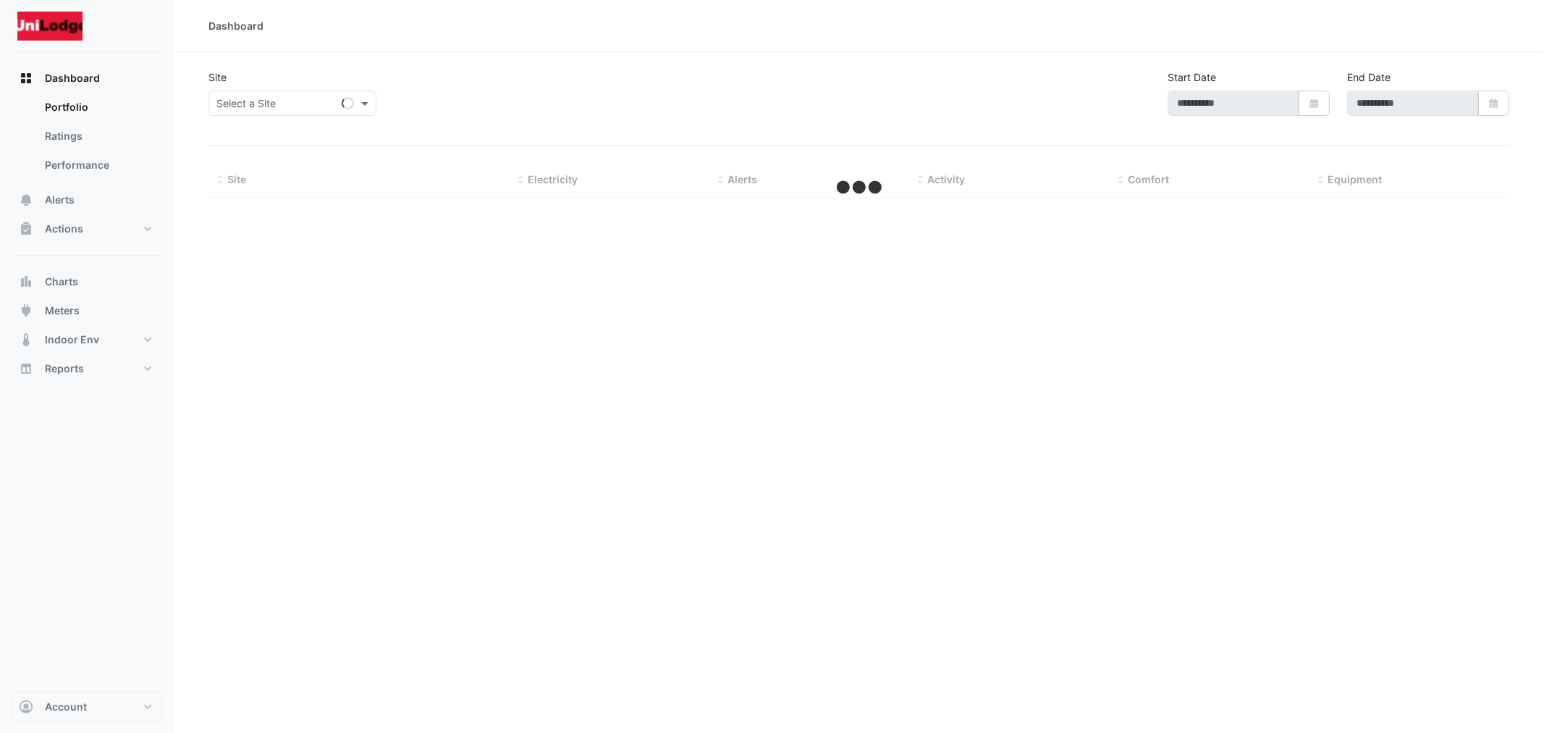 This screenshot has width=1544, height=733. What do you see at coordinates (947, 179) in the screenshot?
I see `span: Activity` at bounding box center [947, 179].